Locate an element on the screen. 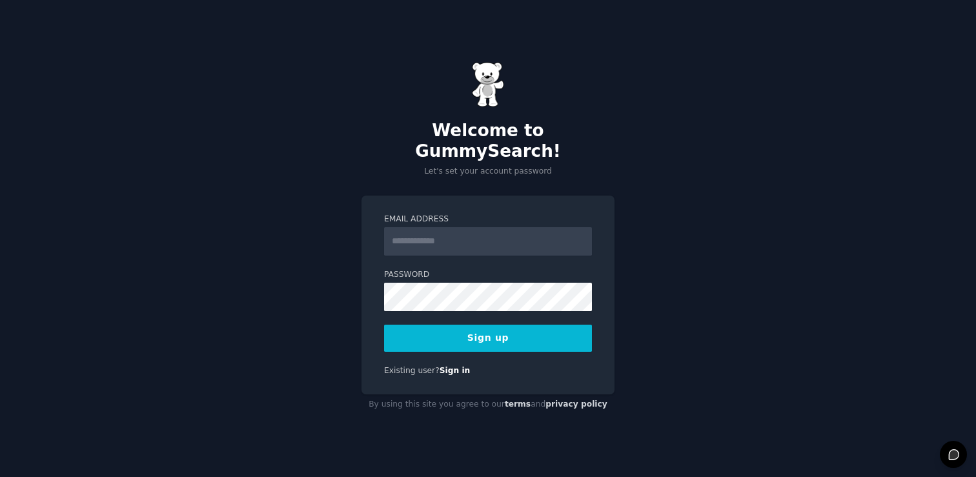  a: Sign in is located at coordinates (455, 371).